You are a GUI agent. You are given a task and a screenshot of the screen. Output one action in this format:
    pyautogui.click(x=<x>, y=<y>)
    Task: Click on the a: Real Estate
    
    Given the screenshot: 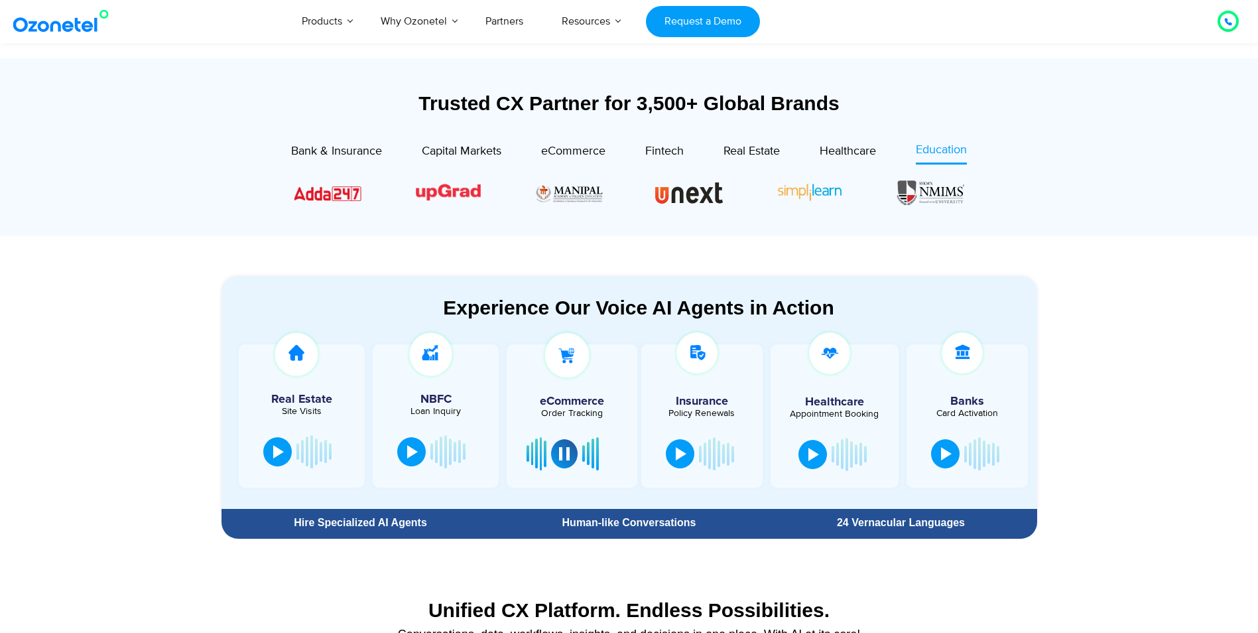 What is the action you would take?
    pyautogui.click(x=751, y=152)
    